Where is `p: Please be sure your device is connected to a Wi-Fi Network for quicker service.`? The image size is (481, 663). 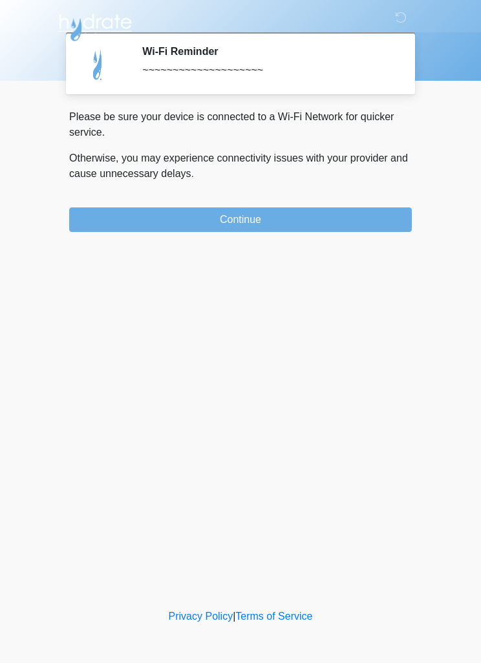 p: Please be sure your device is connected to a Wi-Fi Network for quicker service. is located at coordinates (240, 125).